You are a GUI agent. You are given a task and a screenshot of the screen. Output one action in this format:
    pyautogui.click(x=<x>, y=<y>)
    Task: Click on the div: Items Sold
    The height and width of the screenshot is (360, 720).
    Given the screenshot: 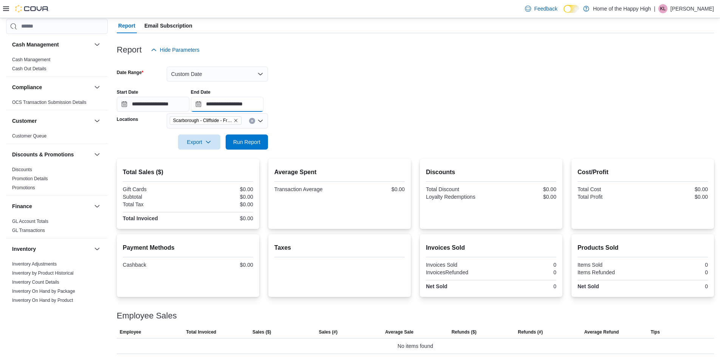 What is the action you would take?
    pyautogui.click(x=610, y=265)
    